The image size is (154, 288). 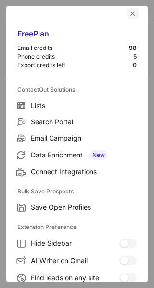 What do you see at coordinates (135, 57) in the screenshot?
I see `div: 5` at bounding box center [135, 57].